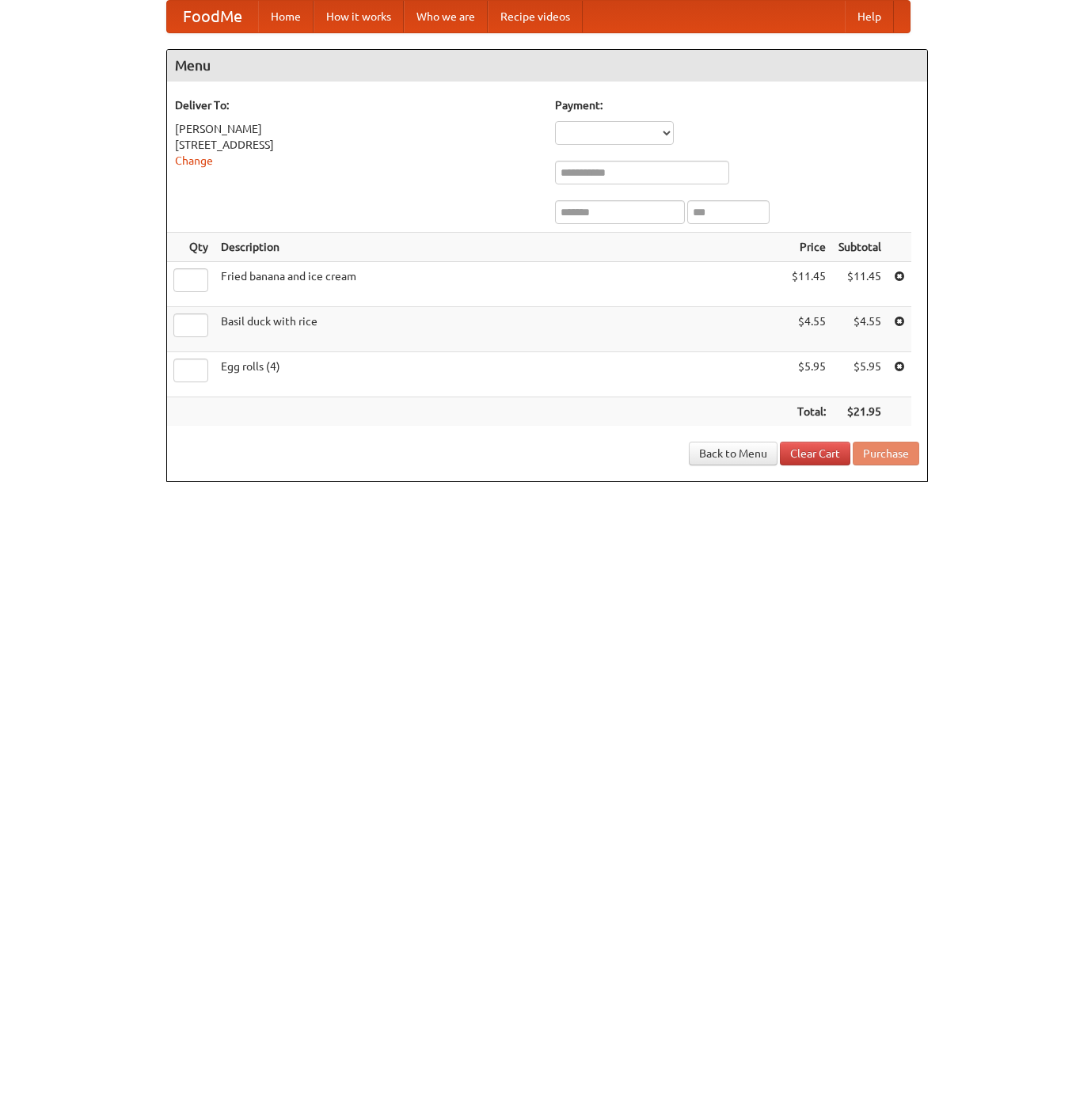 This screenshot has width=1076, height=1120. Describe the element at coordinates (499, 247) in the screenshot. I see `th: Description` at that location.